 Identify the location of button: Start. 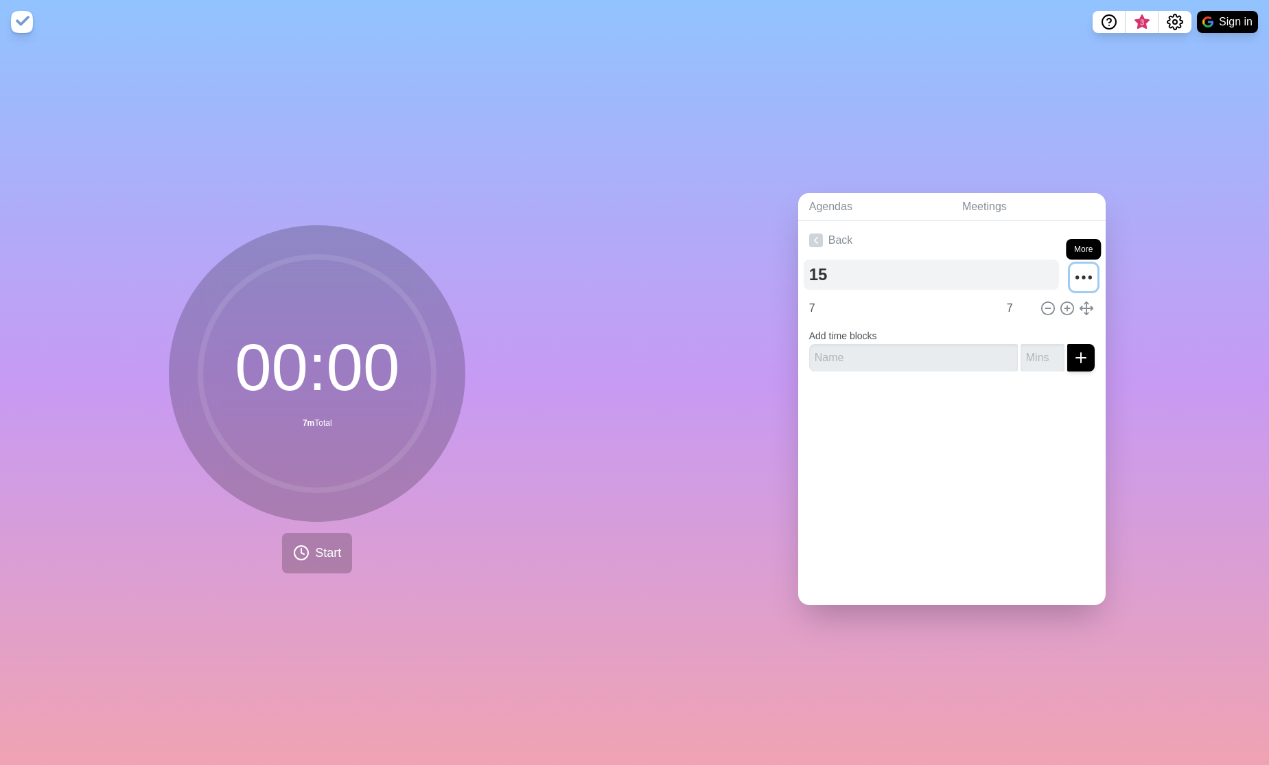
(317, 553).